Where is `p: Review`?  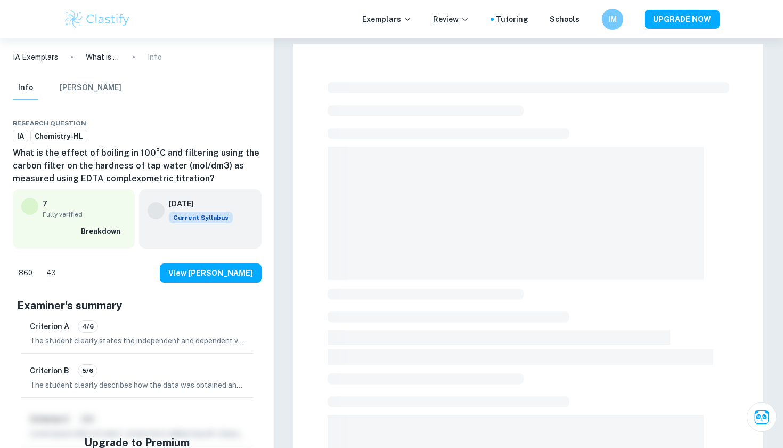 p: Review is located at coordinates (451, 19).